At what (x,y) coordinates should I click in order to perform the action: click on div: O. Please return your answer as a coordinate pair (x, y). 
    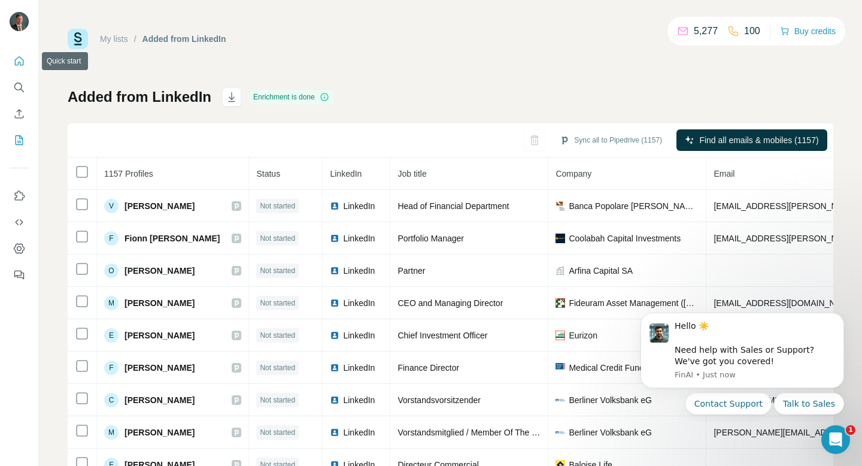
    Looking at the image, I should click on (111, 271).